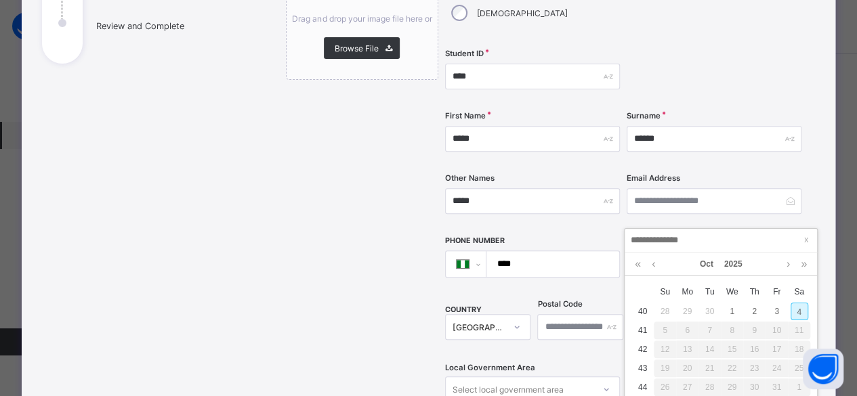 This screenshot has width=857, height=396. What do you see at coordinates (799, 350) in the screenshot?
I see `td: October 18, 2025` at bounding box center [799, 350].